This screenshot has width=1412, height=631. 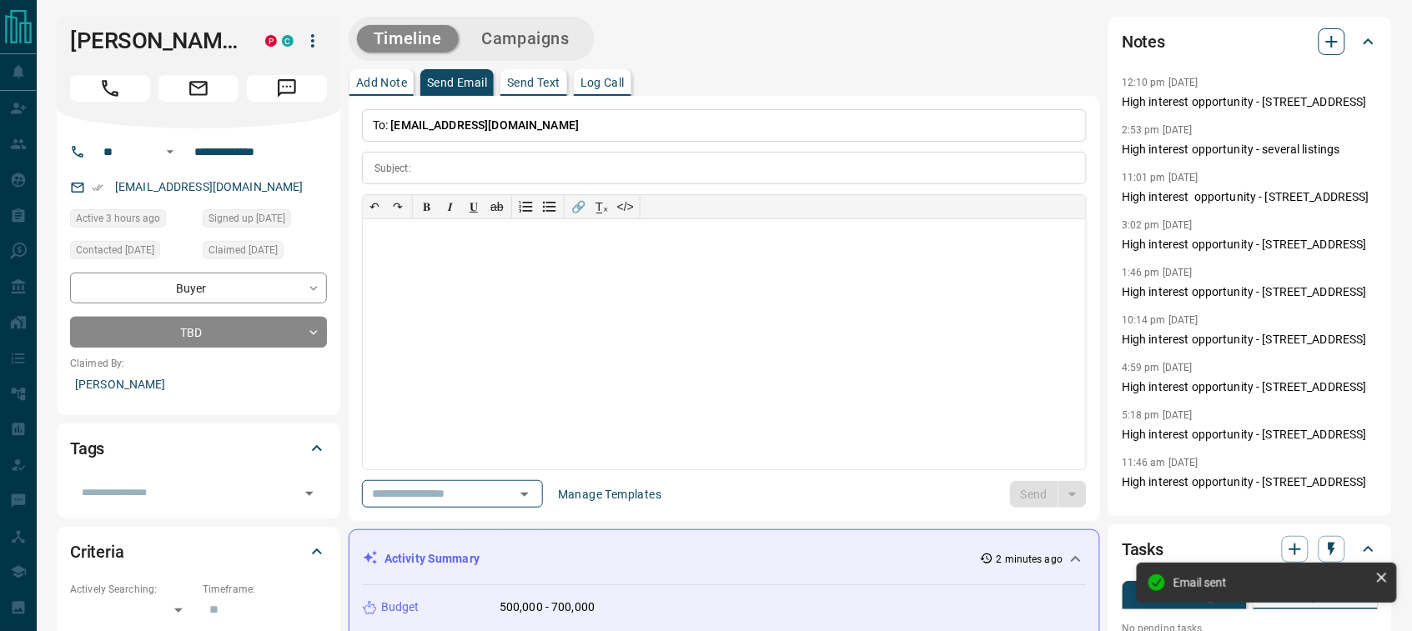 What do you see at coordinates (132, 253) in the screenshot?
I see `div: Fri Aug 15 2025` at bounding box center [132, 253].